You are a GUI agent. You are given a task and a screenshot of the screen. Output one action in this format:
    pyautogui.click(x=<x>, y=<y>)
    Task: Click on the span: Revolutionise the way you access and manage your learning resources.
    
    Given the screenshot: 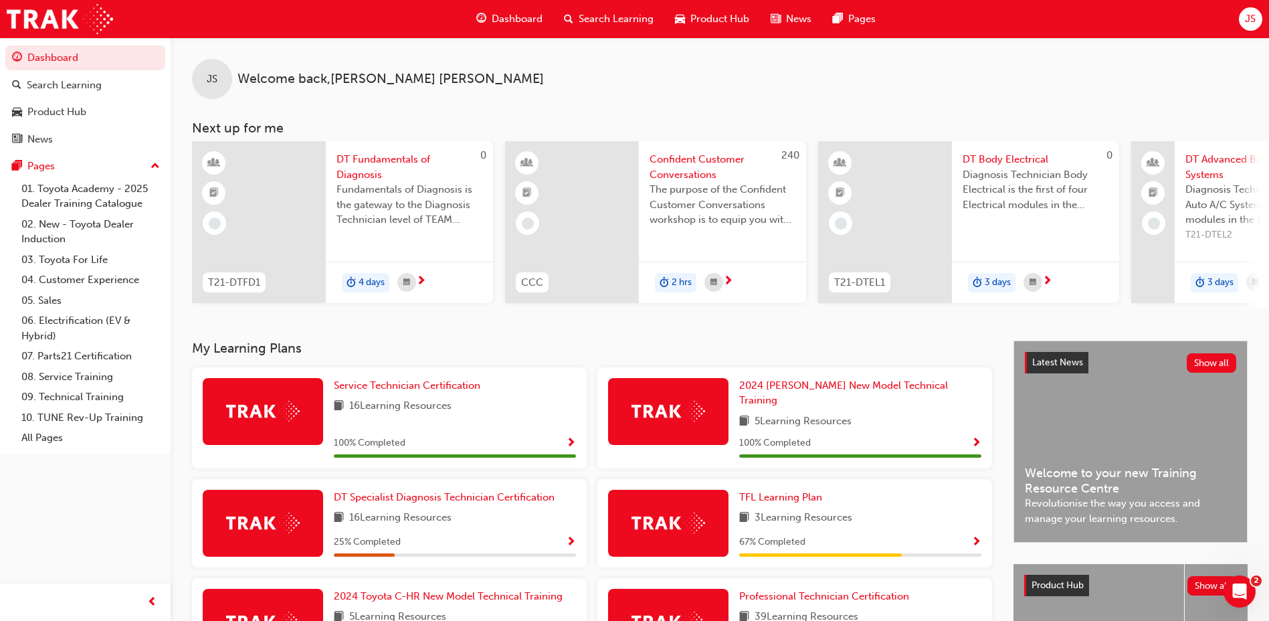 What is the action you would take?
    pyautogui.click(x=1131, y=510)
    